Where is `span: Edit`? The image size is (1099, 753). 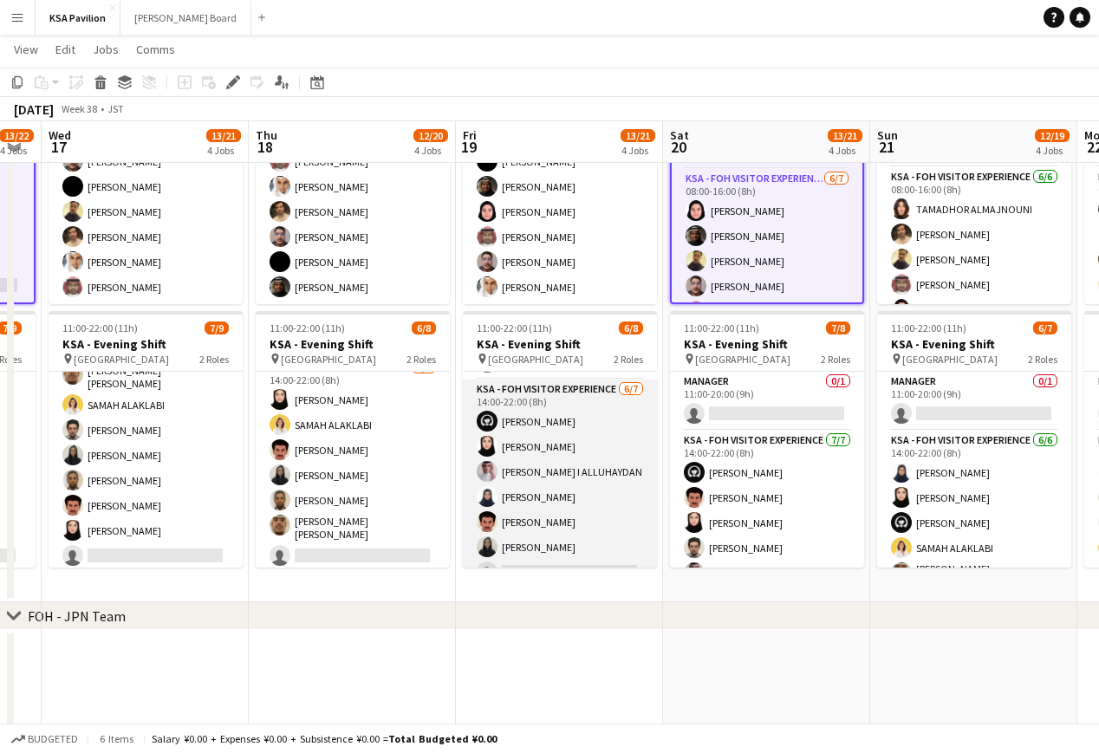
span: Edit is located at coordinates (65, 49).